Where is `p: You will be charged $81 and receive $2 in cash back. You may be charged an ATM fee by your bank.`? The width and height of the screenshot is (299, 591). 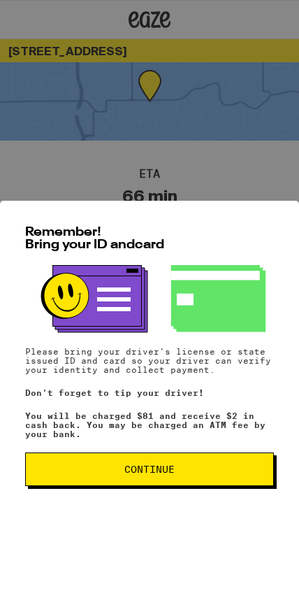
p: You will be charged $81 and receive $2 in cash back. You may be charged an ATM fee by your bank. is located at coordinates (150, 424).